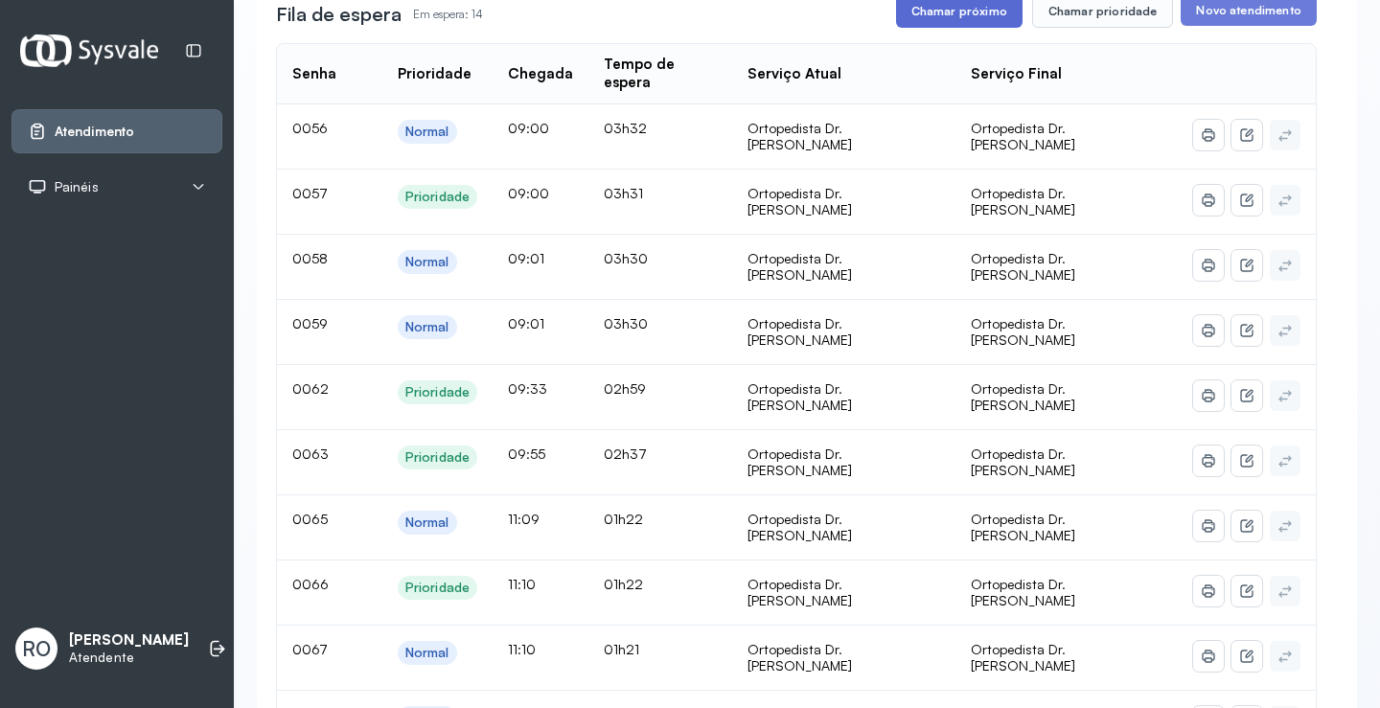 Image resolution: width=1380 pixels, height=708 pixels. What do you see at coordinates (310, 518) in the screenshot?
I see `span: 0065` at bounding box center [310, 518].